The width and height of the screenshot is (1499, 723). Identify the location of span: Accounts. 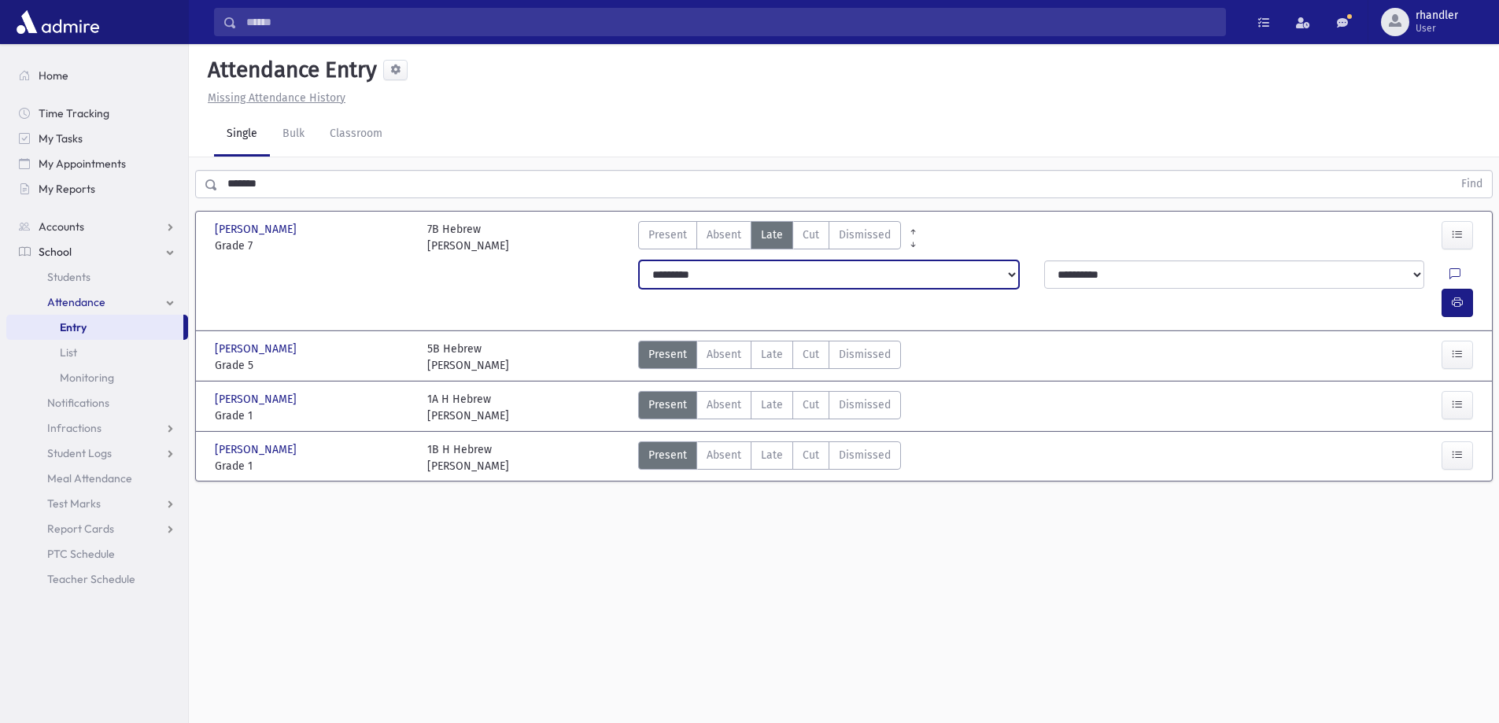
(61, 227).